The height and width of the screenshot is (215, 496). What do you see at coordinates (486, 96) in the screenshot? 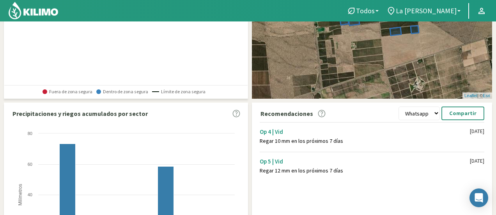
I see `a: Esri` at bounding box center [486, 96].